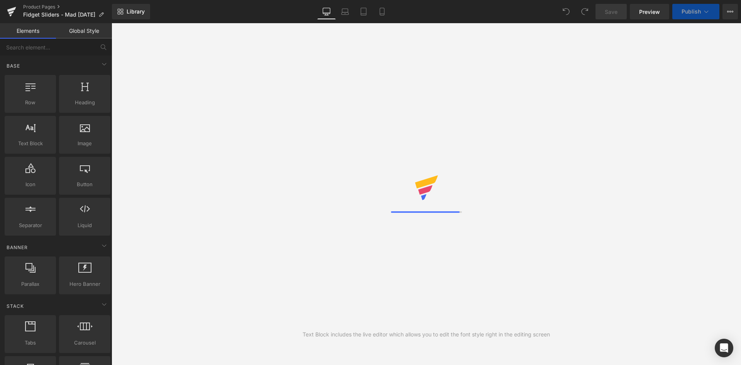  Describe the element at coordinates (611, 12) in the screenshot. I see `span: Save` at that location.